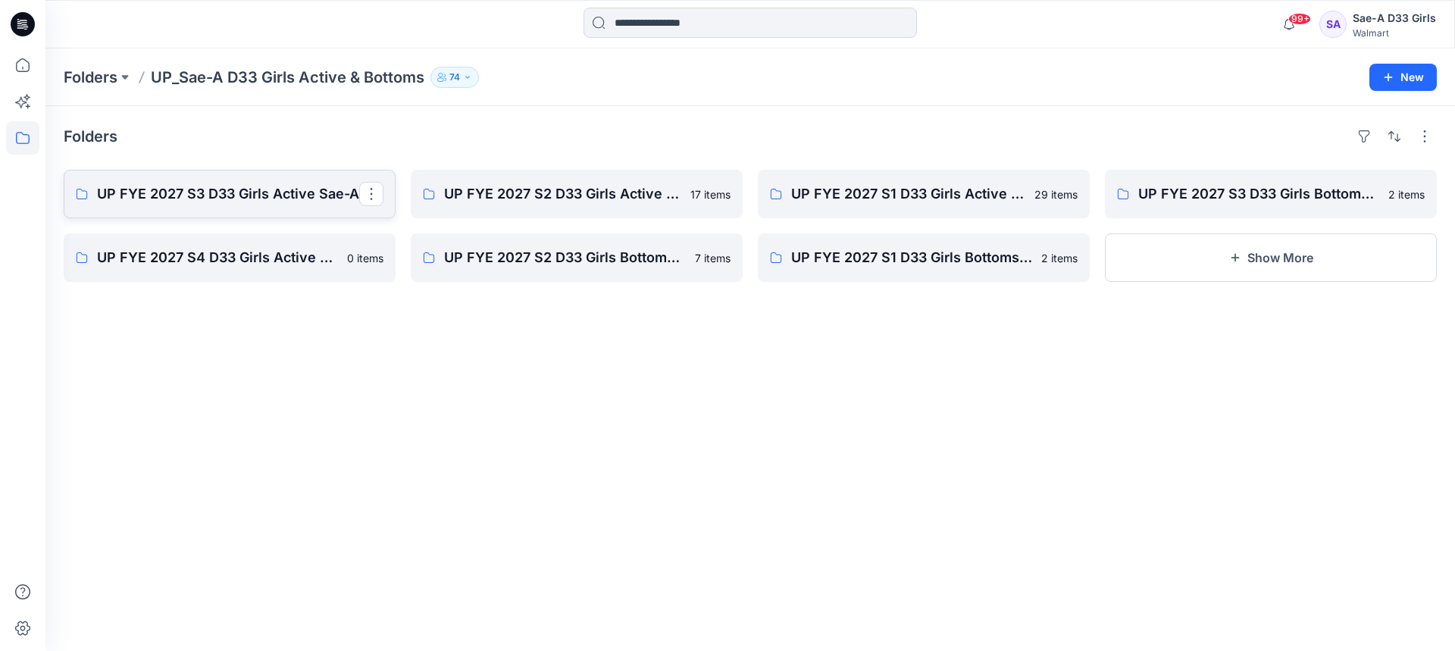 The image size is (1455, 651). What do you see at coordinates (577, 258) in the screenshot?
I see `a: UP FYE 2027 S2 D33 Girls Bottoms Sae-A7 items` at bounding box center [577, 258].